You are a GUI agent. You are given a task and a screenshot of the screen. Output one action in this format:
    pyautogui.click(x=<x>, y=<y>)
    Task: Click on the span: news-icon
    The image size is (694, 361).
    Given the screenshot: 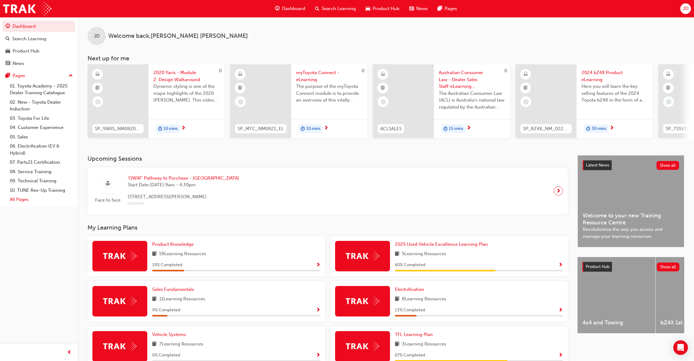 What is the action you would take?
    pyautogui.click(x=8, y=64)
    